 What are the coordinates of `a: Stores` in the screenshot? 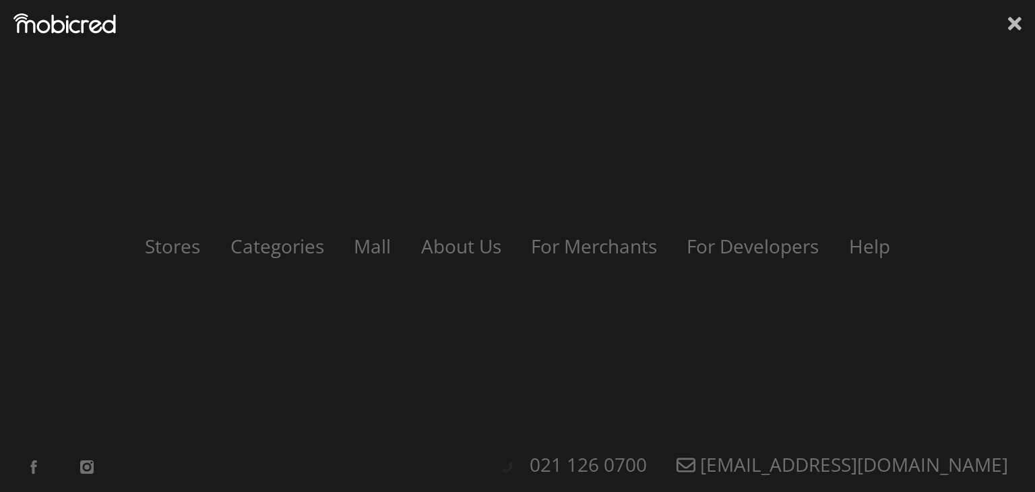 It's located at (173, 246).